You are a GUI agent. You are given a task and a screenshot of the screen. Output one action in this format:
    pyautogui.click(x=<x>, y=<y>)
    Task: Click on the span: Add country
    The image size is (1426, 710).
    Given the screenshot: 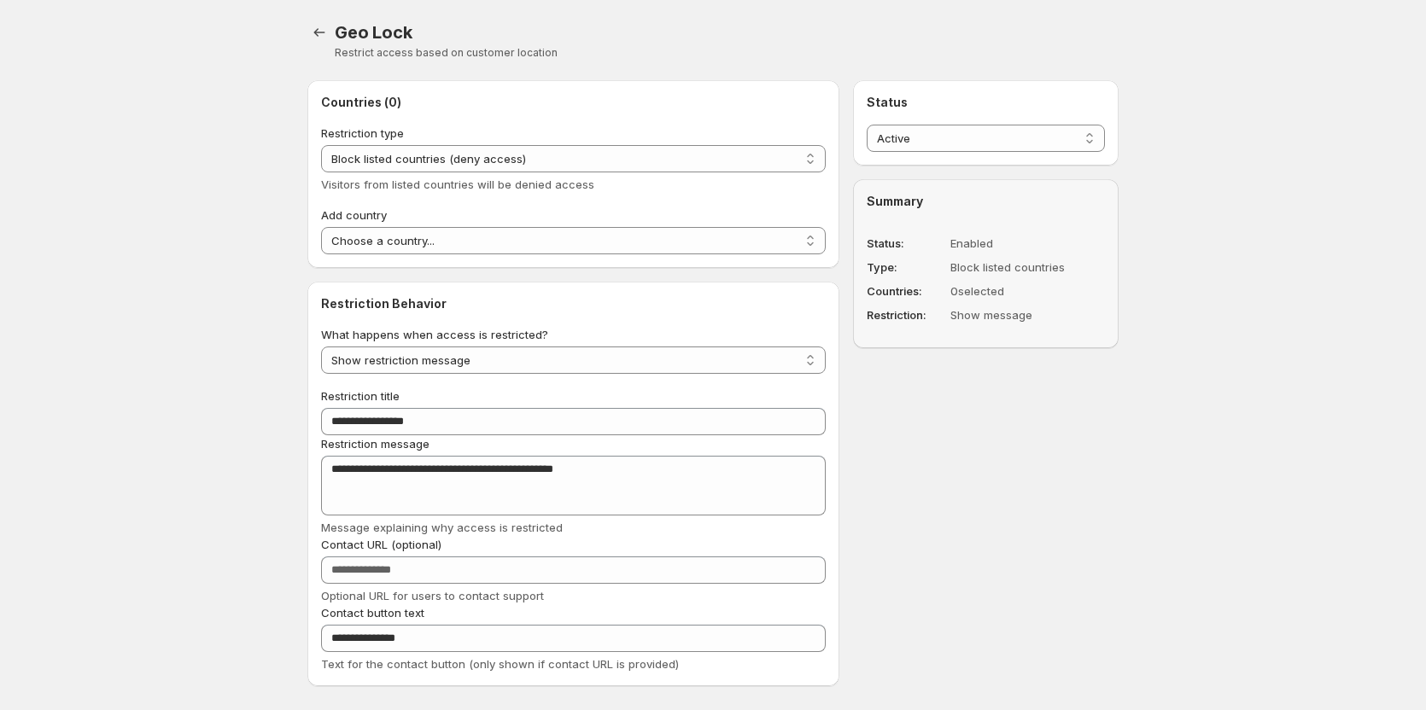 What is the action you would take?
    pyautogui.click(x=353, y=215)
    